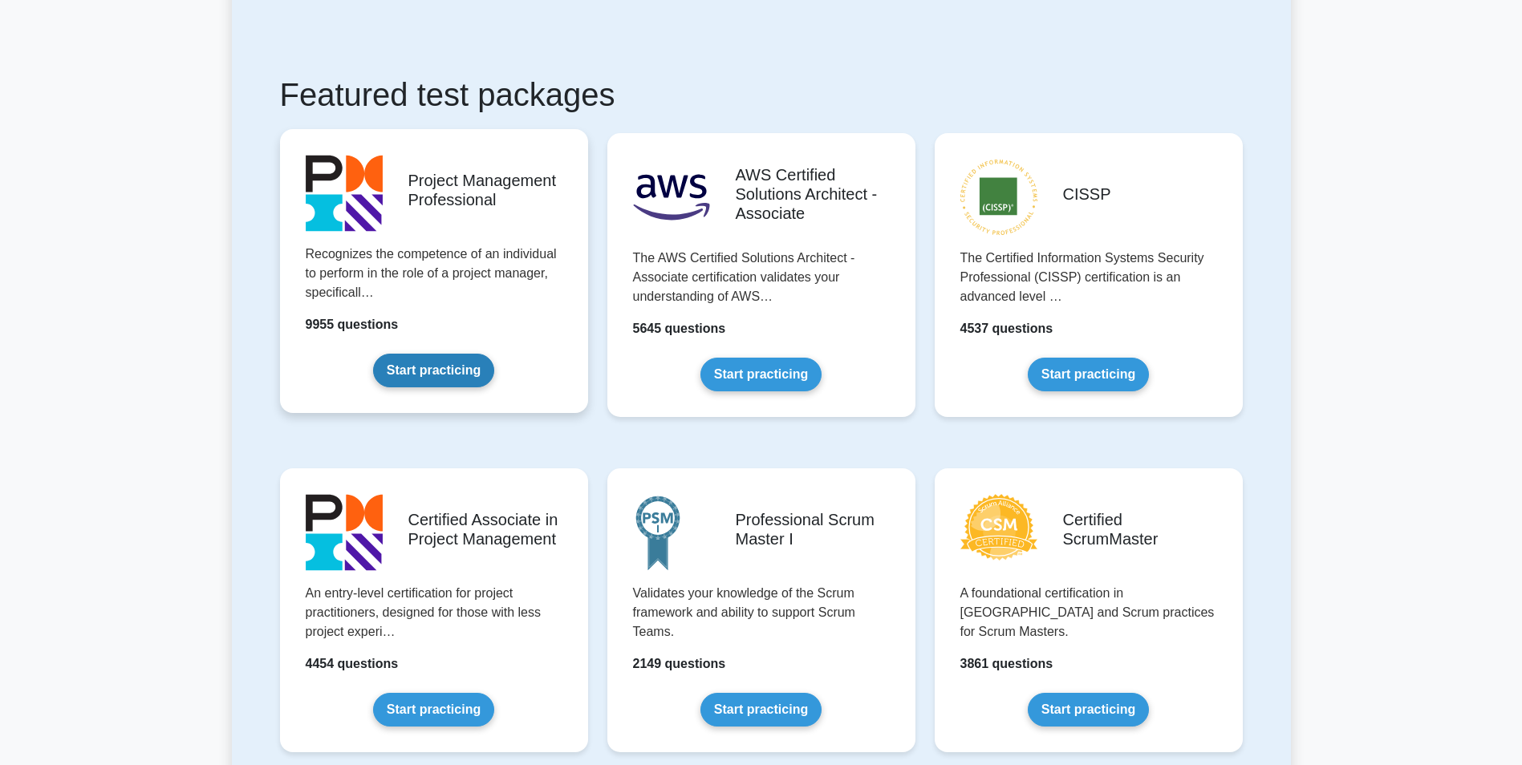 Image resolution: width=1522 pixels, height=765 pixels. What do you see at coordinates (761, 95) in the screenshot?
I see `h1: Featured test packages` at bounding box center [761, 95].